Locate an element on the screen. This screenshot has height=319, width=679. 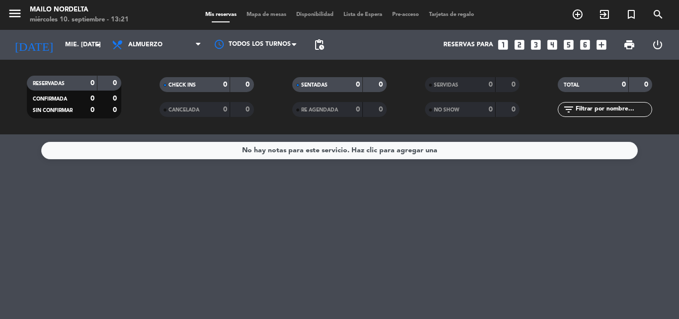
span: TOTAL is located at coordinates (571, 85).